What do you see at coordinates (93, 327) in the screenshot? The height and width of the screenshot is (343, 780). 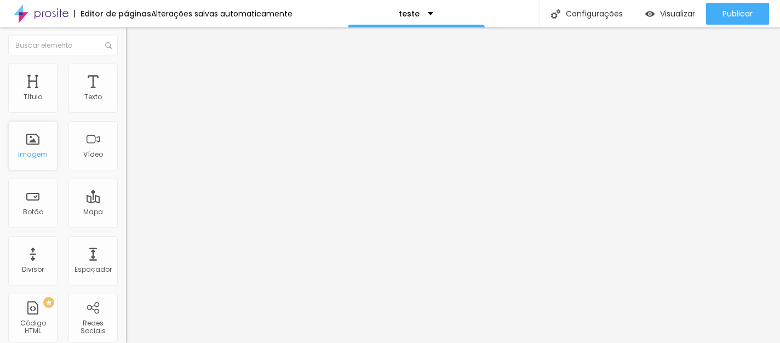 I see `div: Redes Sociais` at bounding box center [93, 327].